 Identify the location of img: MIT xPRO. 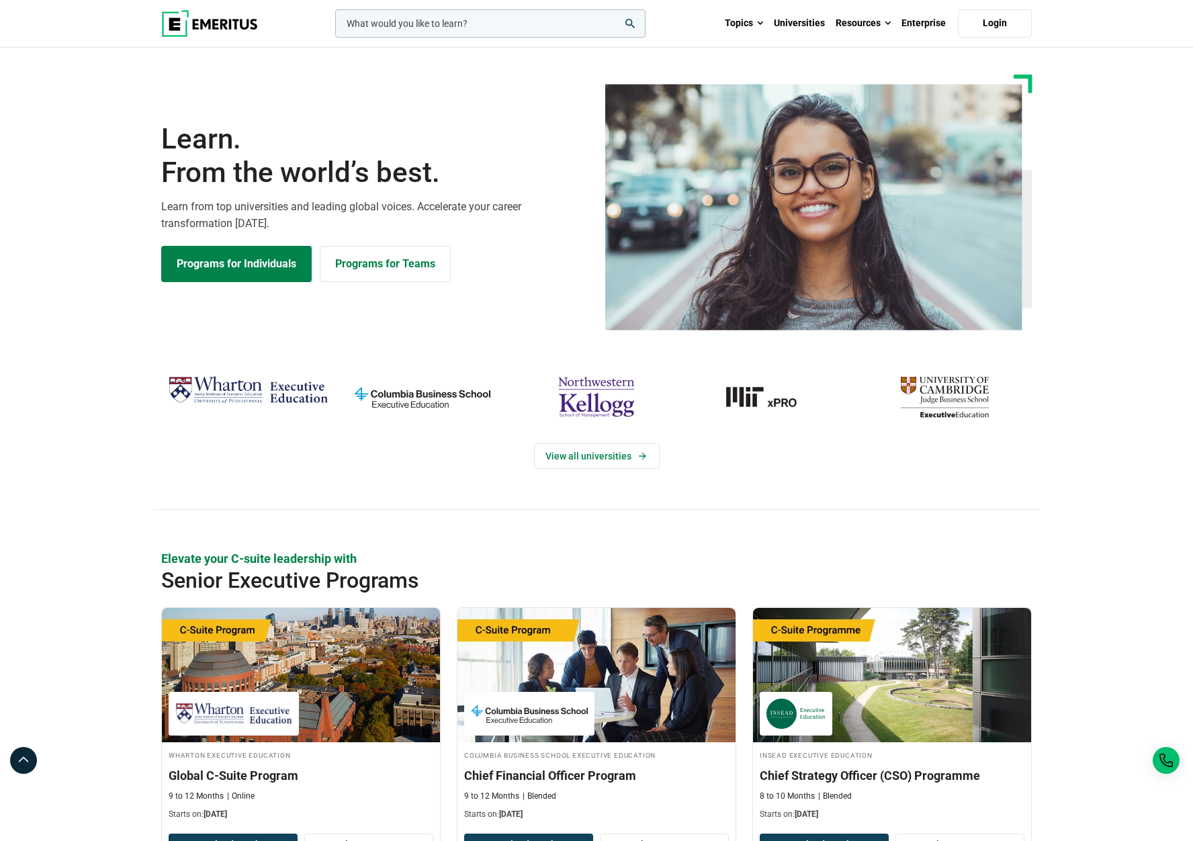
(770, 397).